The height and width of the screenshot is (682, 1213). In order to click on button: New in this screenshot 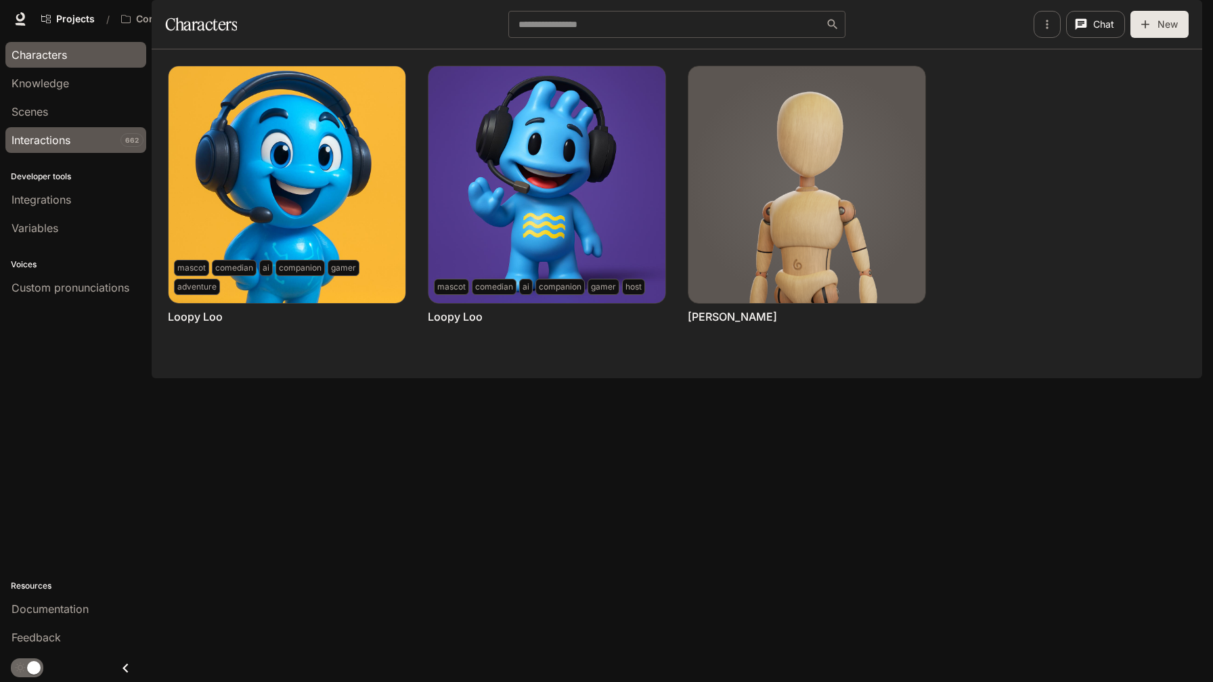, I will do `click(1159, 24)`.